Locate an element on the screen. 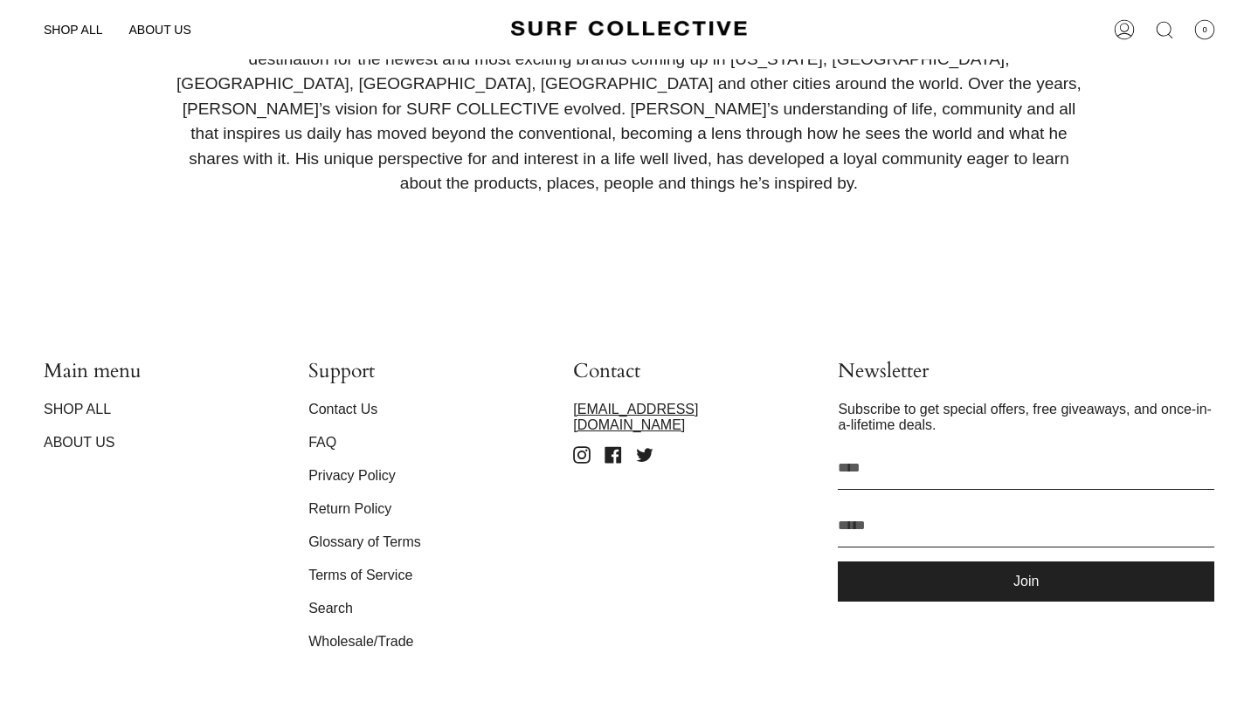  a: Terms of Service is located at coordinates (360, 575).